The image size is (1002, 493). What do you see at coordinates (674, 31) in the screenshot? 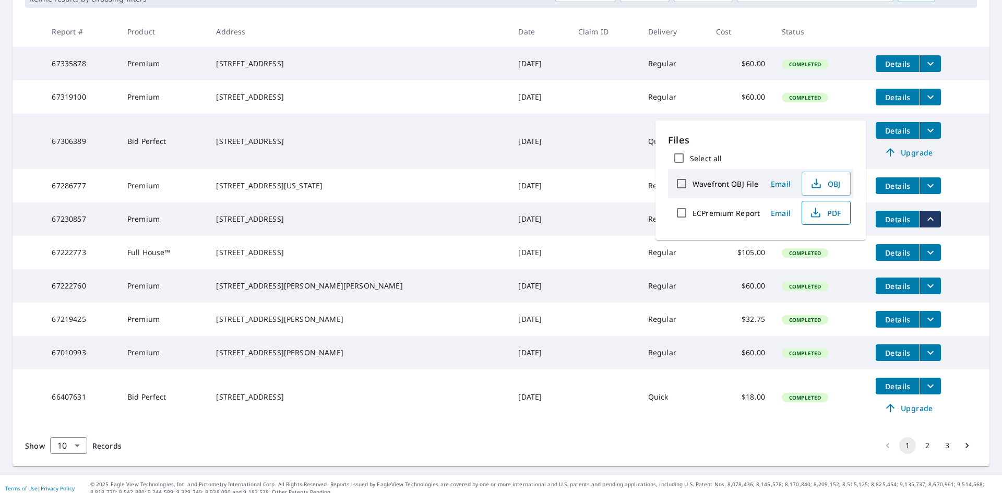
I see `th: Delivery` at bounding box center [674, 31].